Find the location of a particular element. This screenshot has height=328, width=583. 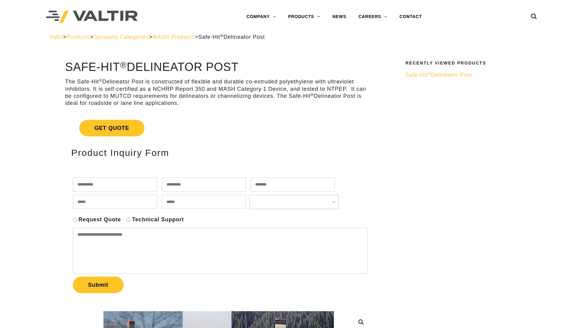

span: MASH Products is located at coordinates (174, 37).